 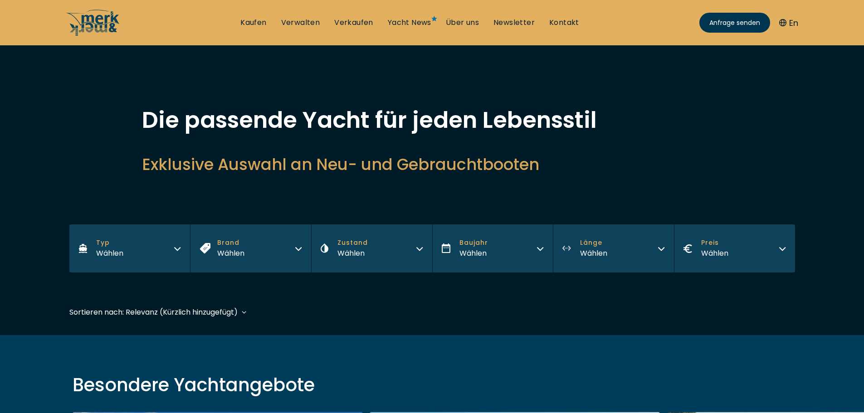 What do you see at coordinates (432, 164) in the screenshot?
I see `h2: Exklusive Auswahl an Neu- und Gebrauchtbooten` at bounding box center [432, 164].